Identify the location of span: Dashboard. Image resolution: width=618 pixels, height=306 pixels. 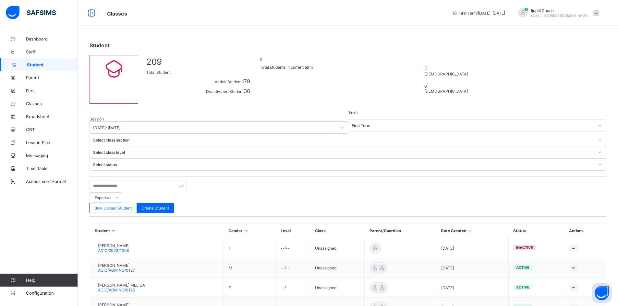
(52, 39).